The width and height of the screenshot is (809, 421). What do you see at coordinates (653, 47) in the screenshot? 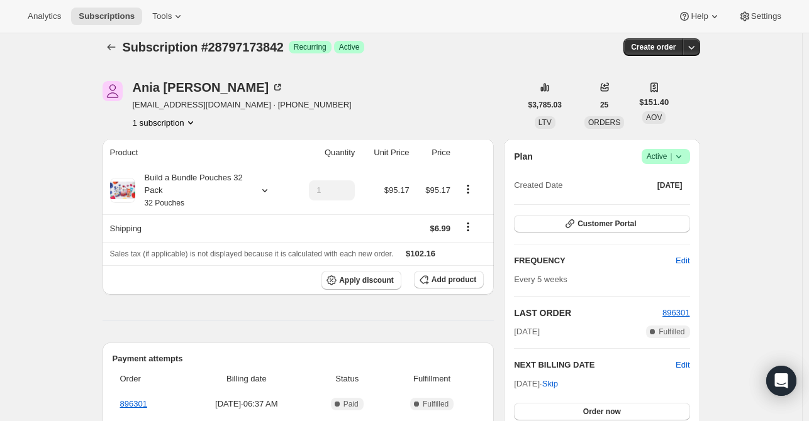
I see `span: Create order` at bounding box center [653, 47].